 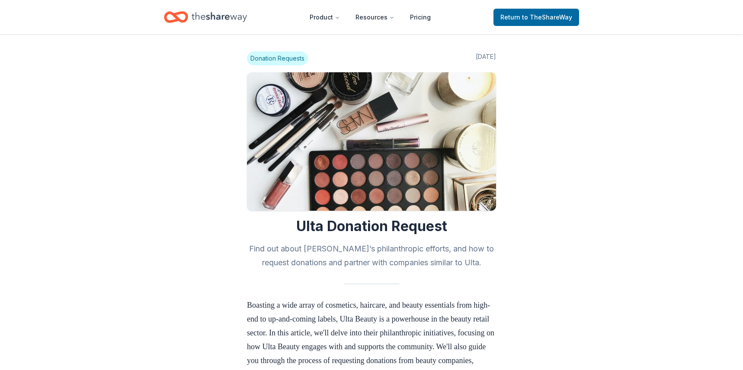 I want to click on a: Pricing, so click(x=420, y=17).